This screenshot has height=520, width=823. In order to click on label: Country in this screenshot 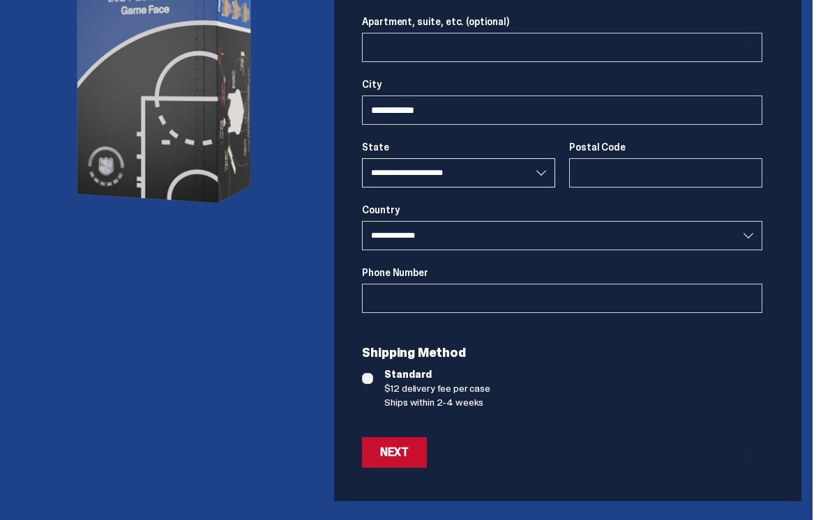, I will do `click(562, 210)`.